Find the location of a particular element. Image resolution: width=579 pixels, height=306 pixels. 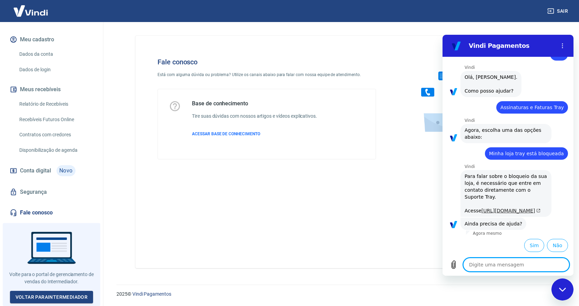

span: Assinaturas e Faturas Tray is located at coordinates (90, 73).